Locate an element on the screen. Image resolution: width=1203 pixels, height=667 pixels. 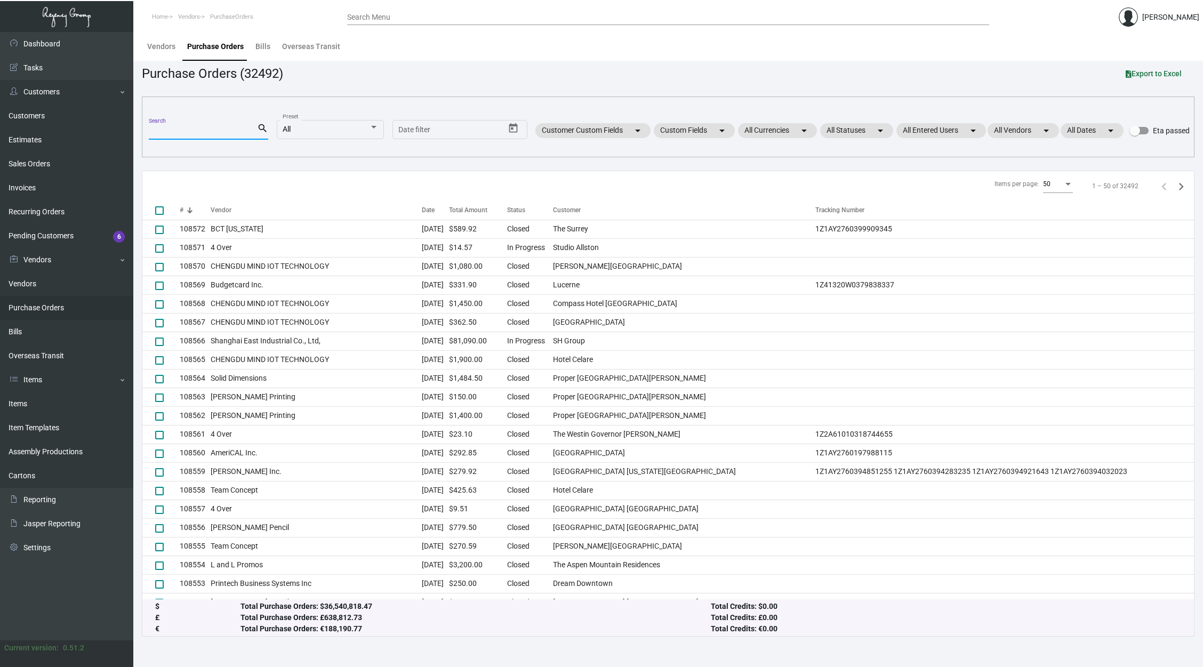
div: Purchase Orders (32492) is located at coordinates (212, 74).